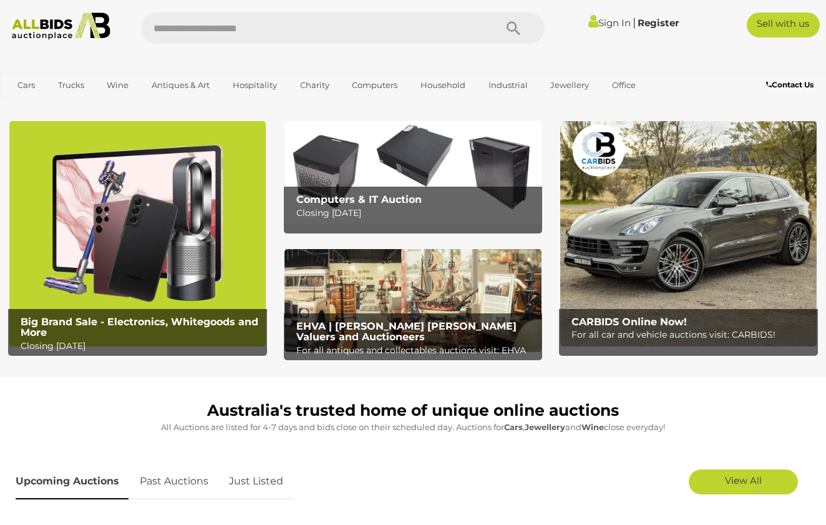 This screenshot has height=525, width=826. I want to click on a: Wine, so click(117, 85).